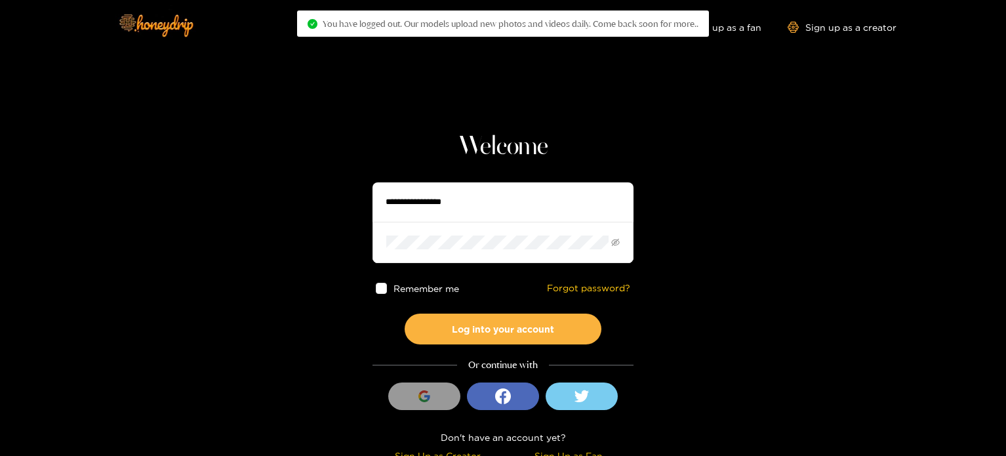 The height and width of the screenshot is (456, 1006). What do you see at coordinates (615, 242) in the screenshot?
I see `span: eye-invisible` at bounding box center [615, 242].